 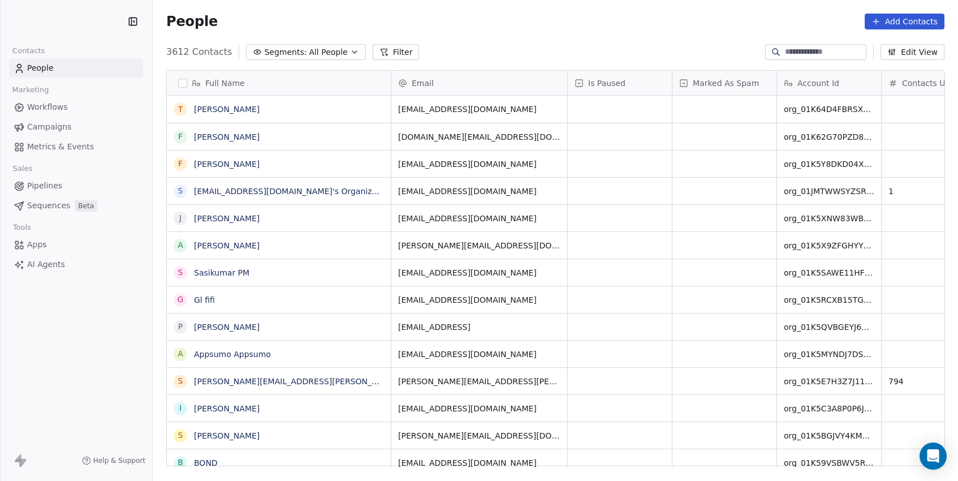 What do you see at coordinates (829, 327) in the screenshot?
I see `span: org_01K5QVBGEYJ6VDVE62HPP2MBG7` at bounding box center [829, 327].